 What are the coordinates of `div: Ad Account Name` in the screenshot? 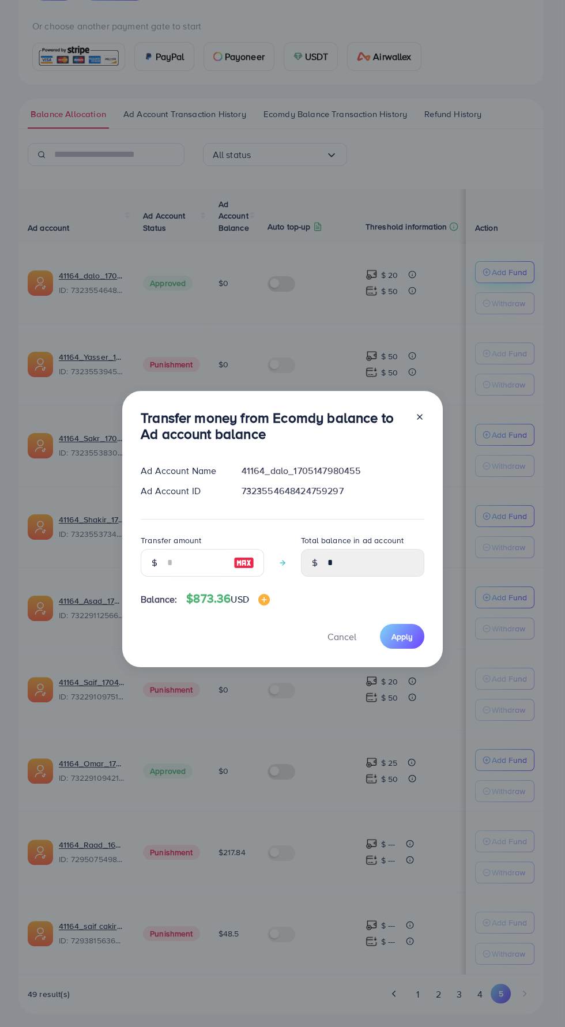 It's located at (182, 471).